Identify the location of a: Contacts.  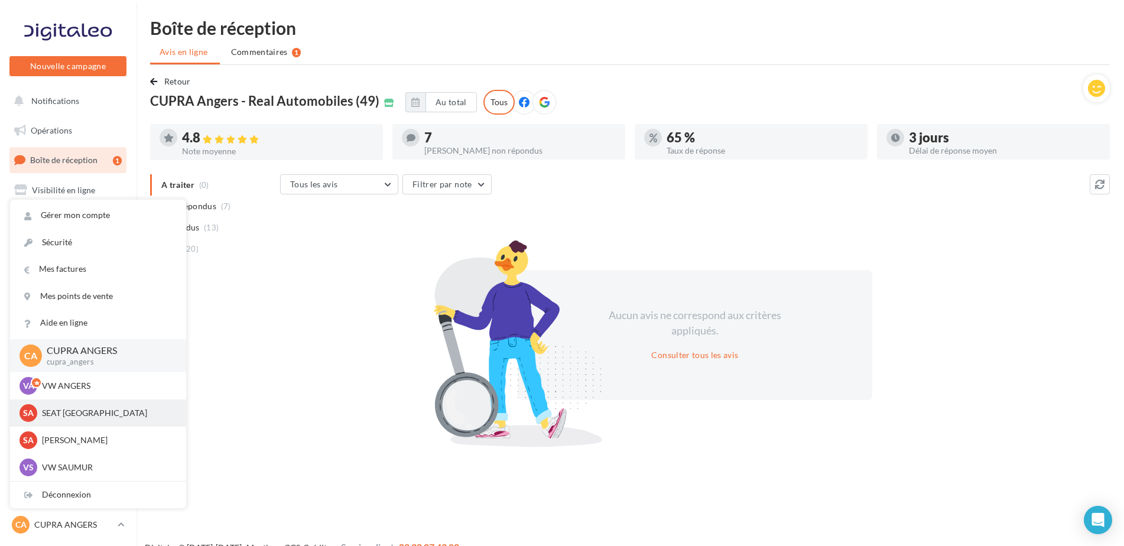
(68, 249).